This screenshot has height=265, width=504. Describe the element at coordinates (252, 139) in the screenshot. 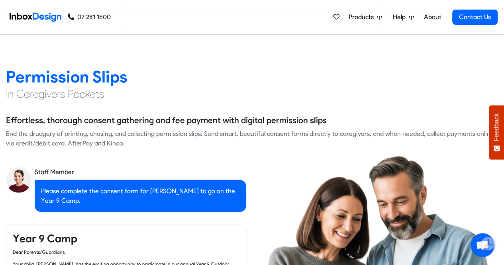

I see `div: End the drudgery of printing, chasing, and collecting permission slips. Send smart, beautiful con...` at that location.